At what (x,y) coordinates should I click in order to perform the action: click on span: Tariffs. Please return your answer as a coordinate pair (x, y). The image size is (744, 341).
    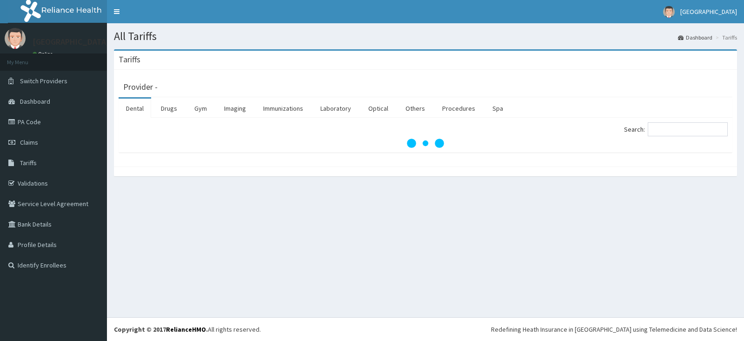
    Looking at the image, I should click on (28, 163).